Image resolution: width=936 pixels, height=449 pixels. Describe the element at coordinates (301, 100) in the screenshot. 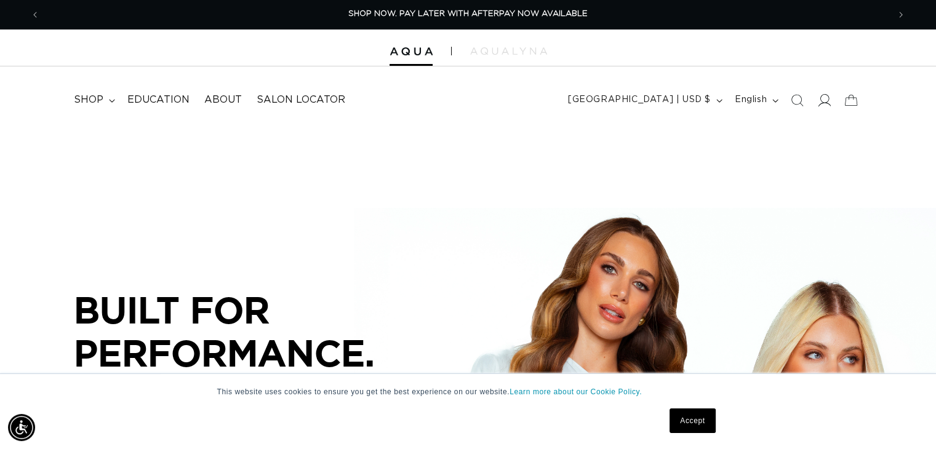

I see `a: Salon Locator` at that location.